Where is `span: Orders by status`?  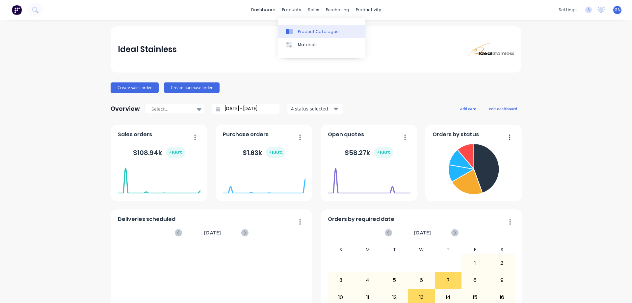 span: Orders by status is located at coordinates (456, 134).